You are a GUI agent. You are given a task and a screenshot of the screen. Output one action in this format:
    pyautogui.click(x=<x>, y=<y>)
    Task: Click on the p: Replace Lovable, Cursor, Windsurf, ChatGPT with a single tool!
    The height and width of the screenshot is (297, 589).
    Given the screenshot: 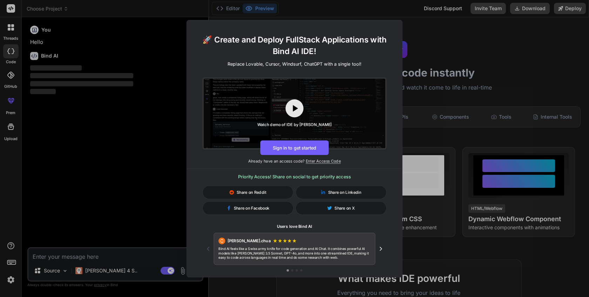 What is the action you would take?
    pyautogui.click(x=295, y=63)
    